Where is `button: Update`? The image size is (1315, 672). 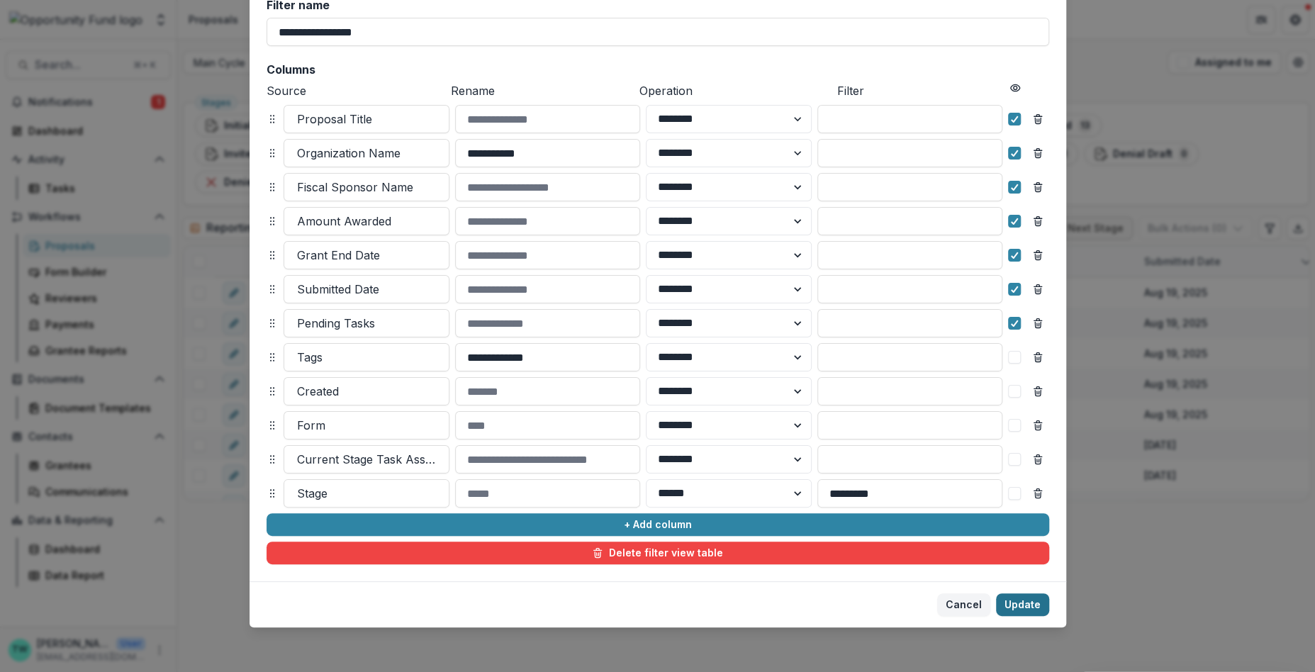
button: Update is located at coordinates (1022, 605).